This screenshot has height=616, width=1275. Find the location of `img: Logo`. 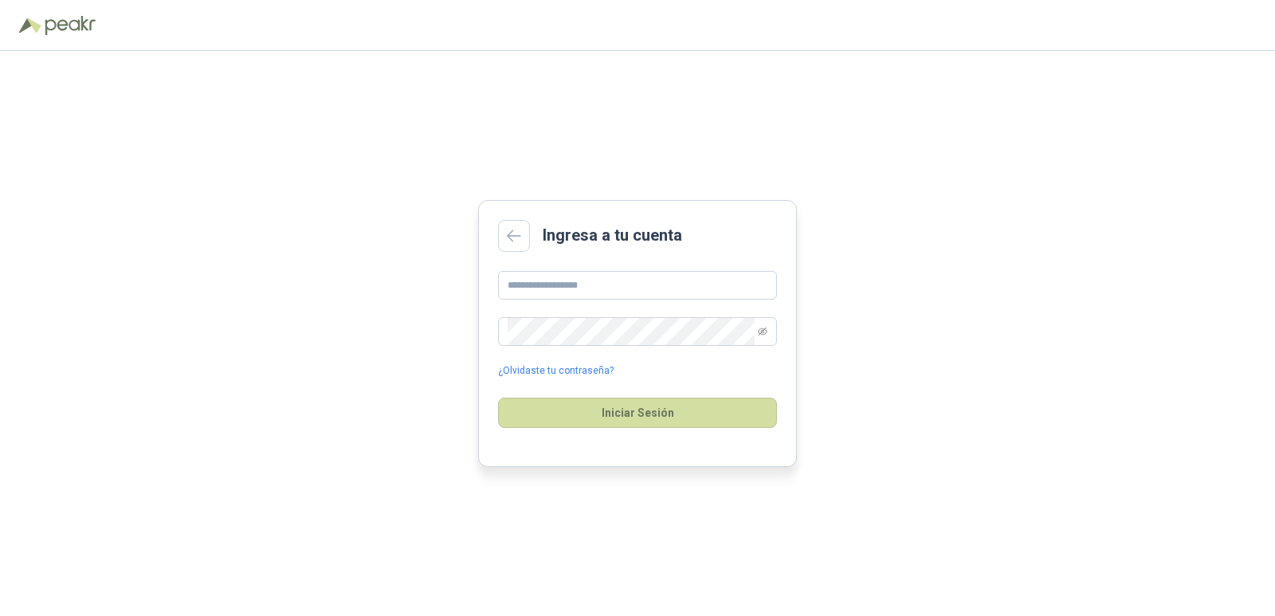

img: Logo is located at coordinates (30, 26).